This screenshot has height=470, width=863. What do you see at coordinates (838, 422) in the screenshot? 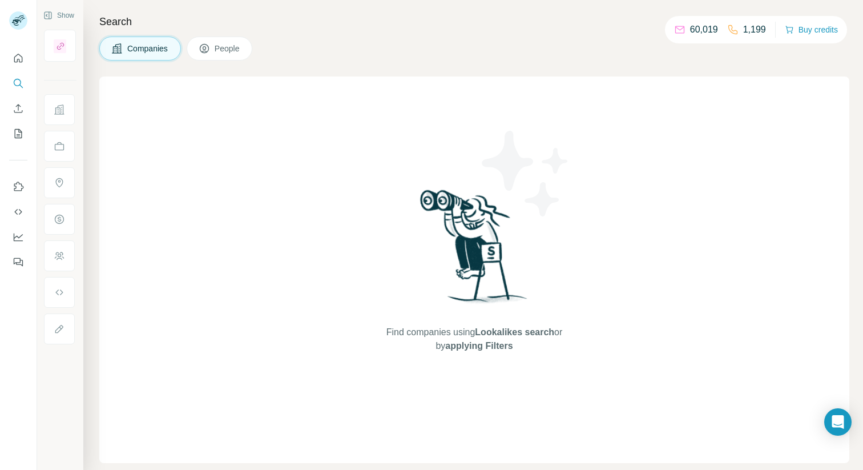
I see `div: Open Intercom Messenger` at bounding box center [838, 422].